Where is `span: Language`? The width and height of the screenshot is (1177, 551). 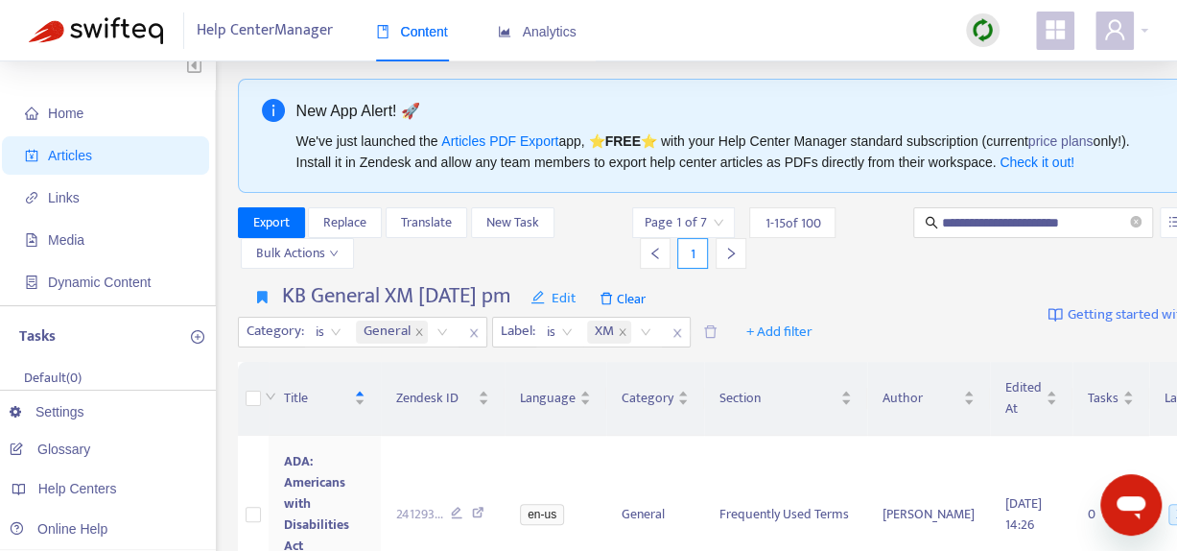
span: Language is located at coordinates (548, 398).